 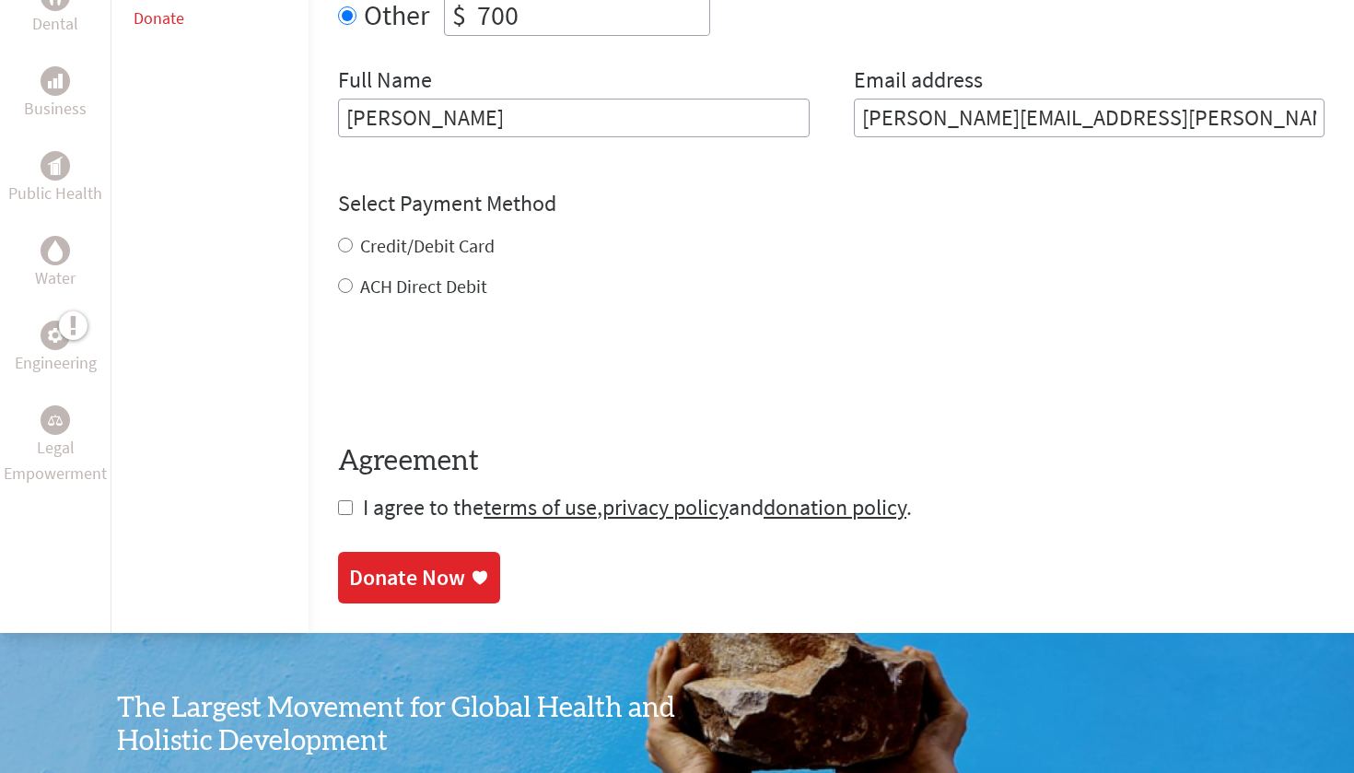 What do you see at coordinates (55, 420) in the screenshot?
I see `img: Legal Empowerment` at bounding box center [55, 420].